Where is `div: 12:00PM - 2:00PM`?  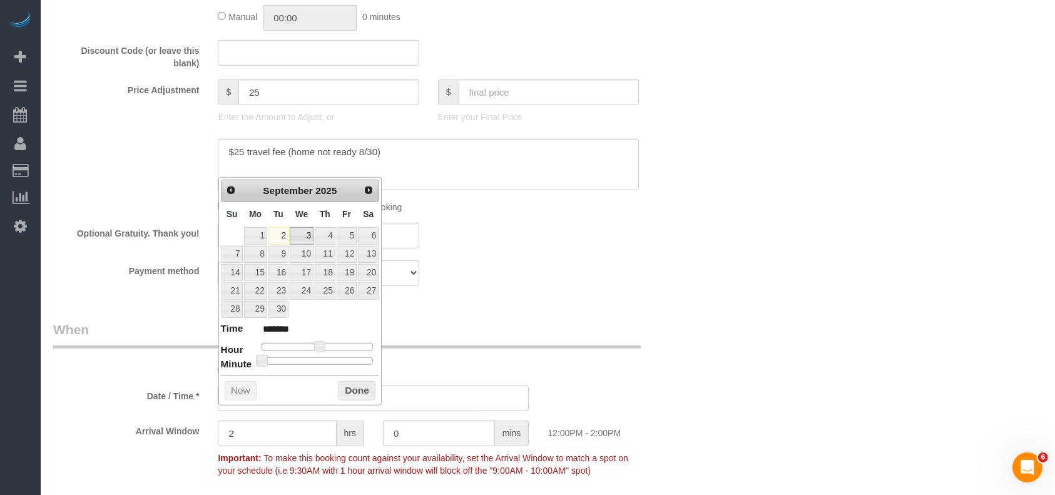 div: 12:00PM - 2:00PM is located at coordinates (620, 430).